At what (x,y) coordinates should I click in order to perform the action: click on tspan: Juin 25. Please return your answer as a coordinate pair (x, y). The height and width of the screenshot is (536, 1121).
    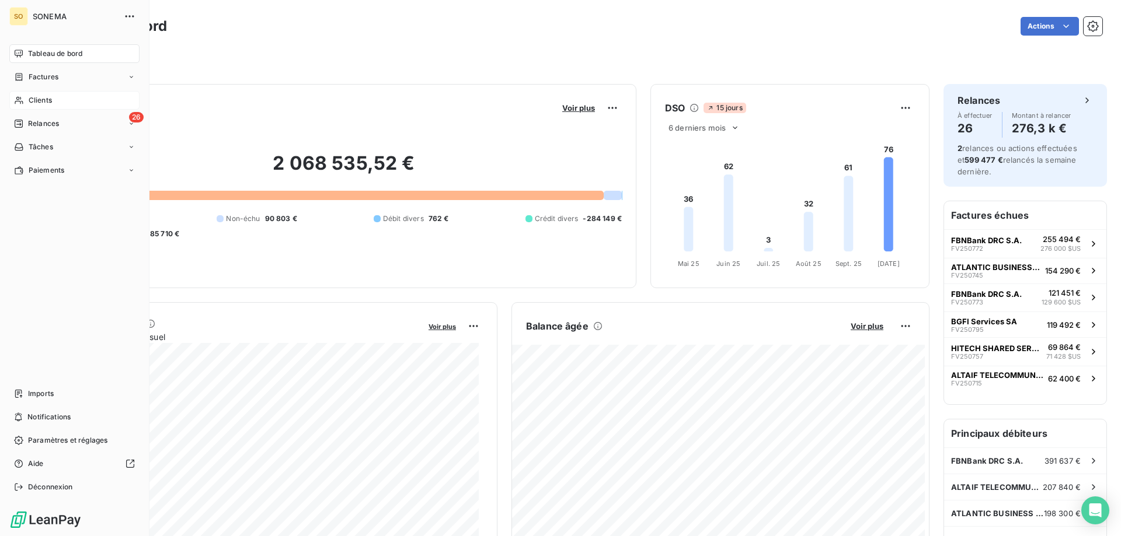
    Looking at the image, I should click on (728, 264).